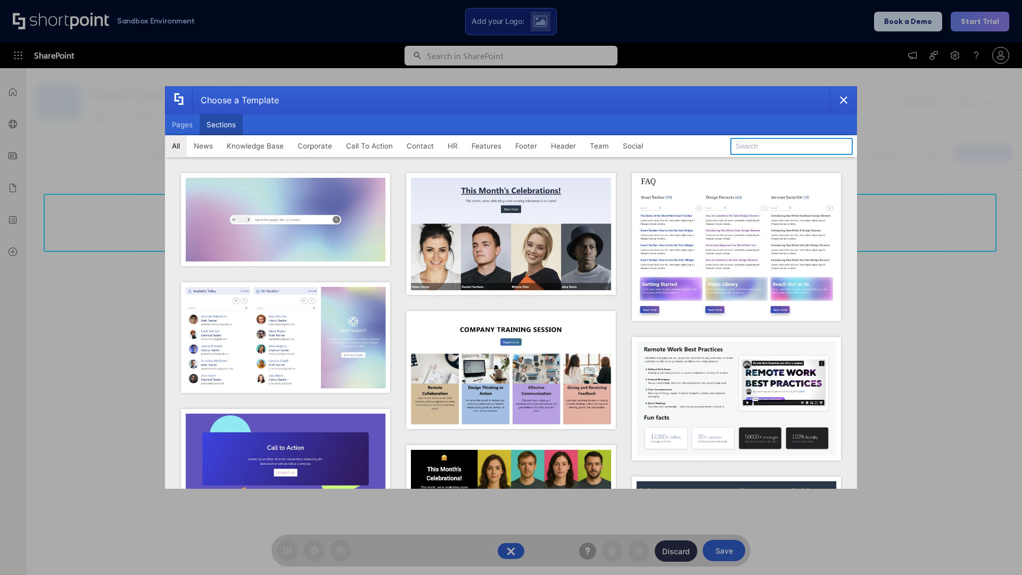 This screenshot has width=1022, height=575. What do you see at coordinates (255, 146) in the screenshot?
I see `button: Knowledge Base` at bounding box center [255, 146].